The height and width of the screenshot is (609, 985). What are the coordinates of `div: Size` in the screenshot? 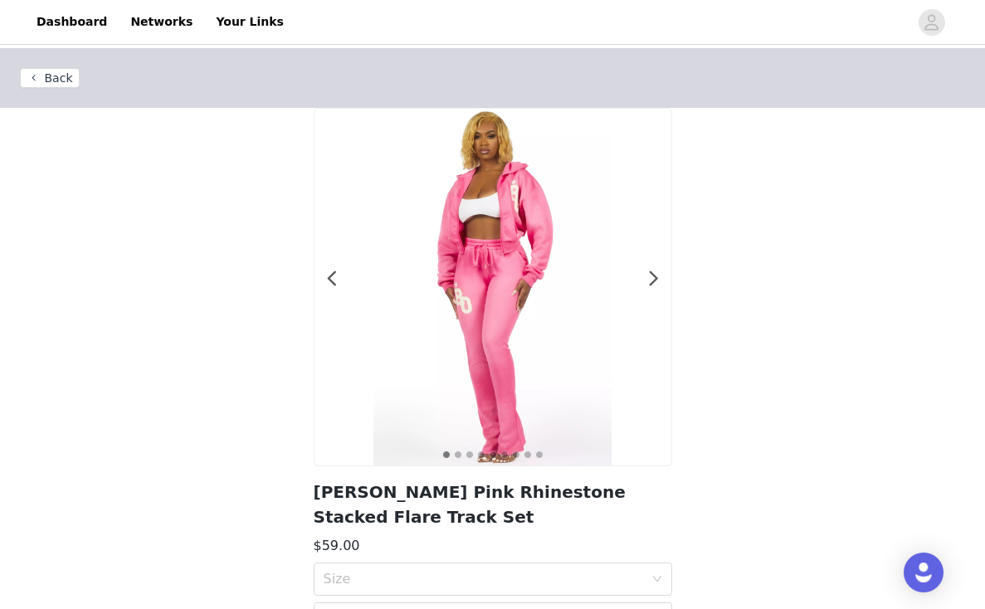 It's located at (484, 579).